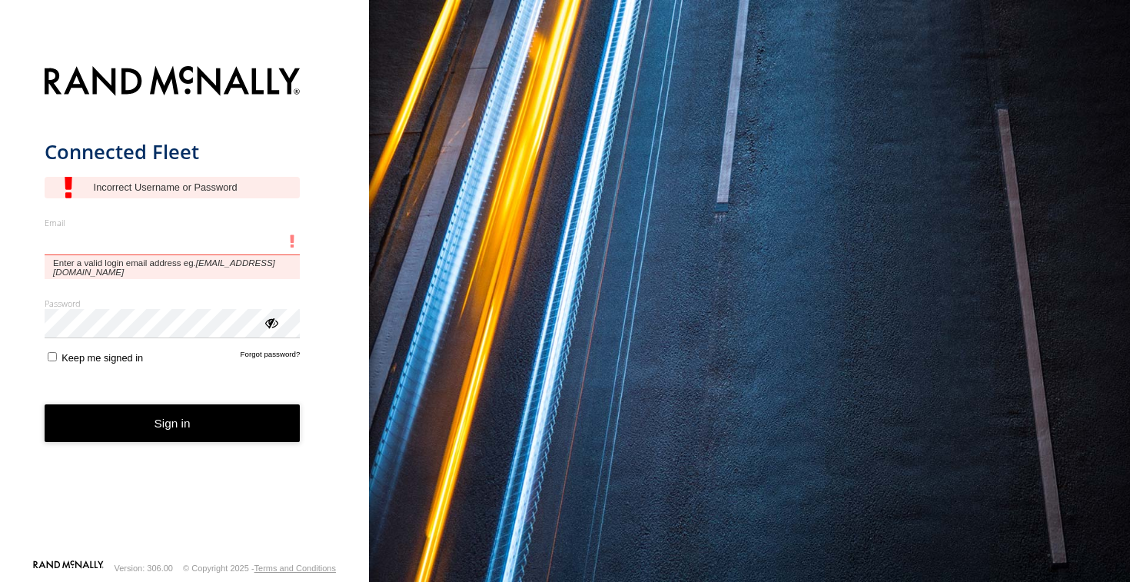 The image size is (1130, 582). I want to click on a: Terms and Conditions, so click(295, 568).